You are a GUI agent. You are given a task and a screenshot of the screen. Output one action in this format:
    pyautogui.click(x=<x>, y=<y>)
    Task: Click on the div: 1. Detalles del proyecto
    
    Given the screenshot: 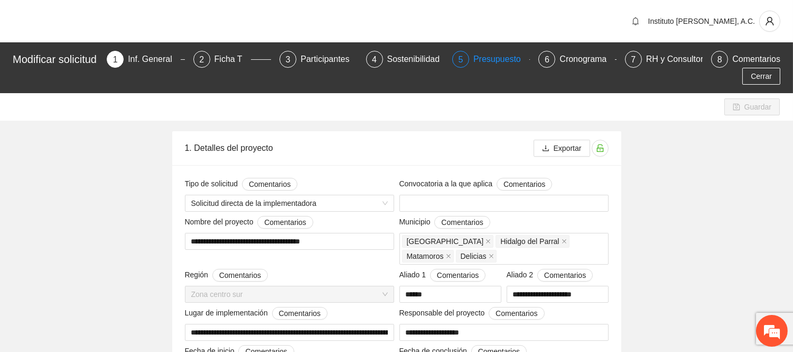 What is the action you would take?
    pyautogui.click(x=359, y=147)
    